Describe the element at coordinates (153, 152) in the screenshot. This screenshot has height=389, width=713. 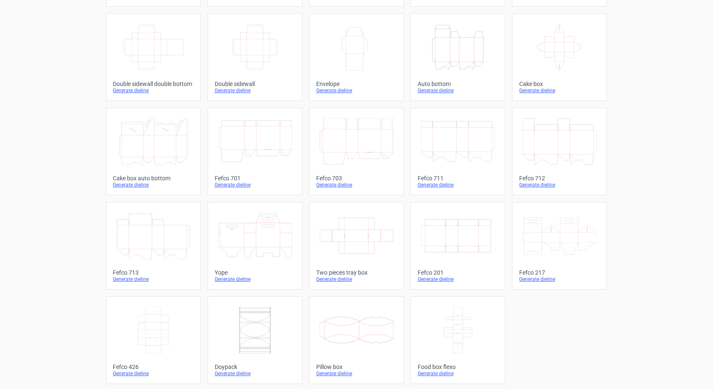
I see `a: Cake box auto bottomGenerate dieline` at that location.